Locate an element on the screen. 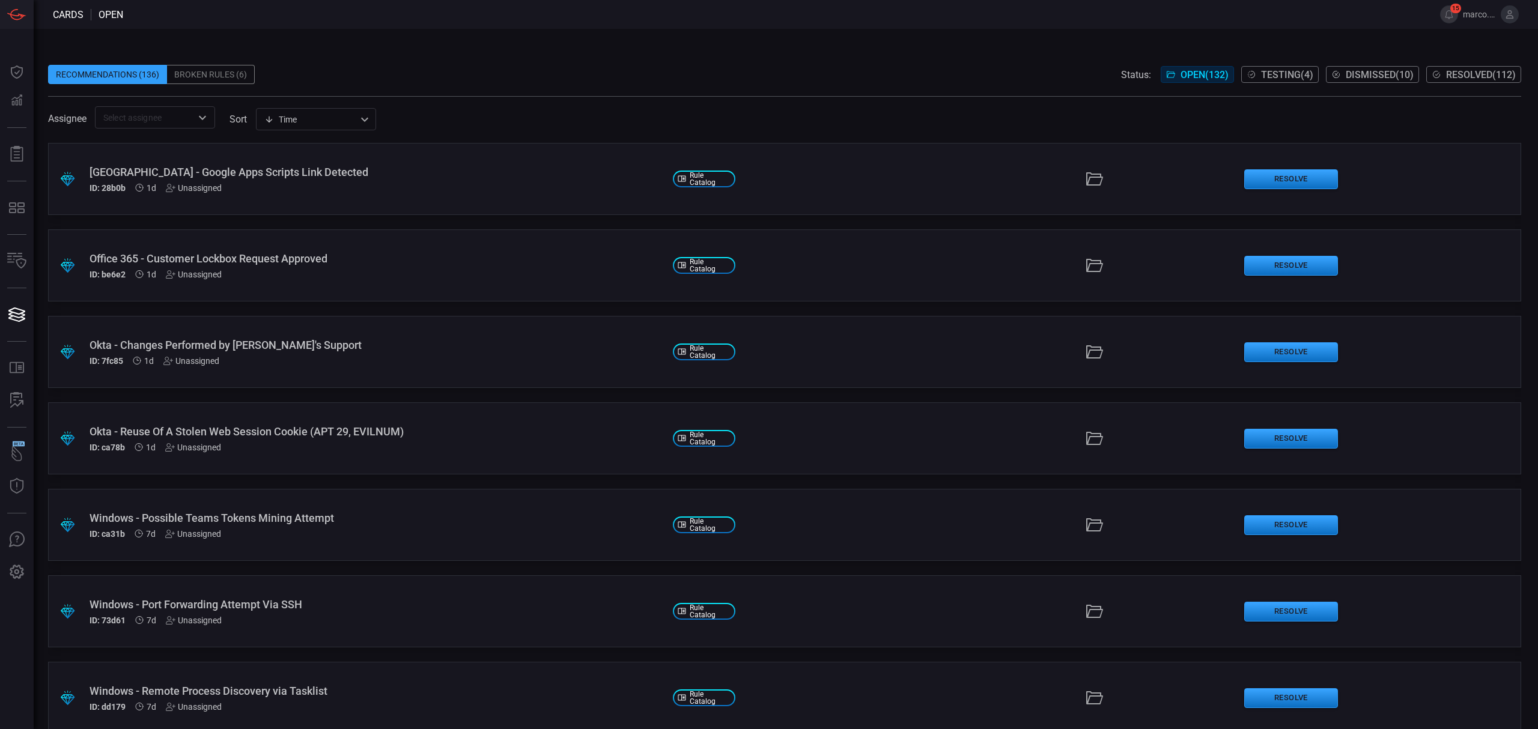 The image size is (1538, 729). div: Recommendations (136) is located at coordinates (108, 74).